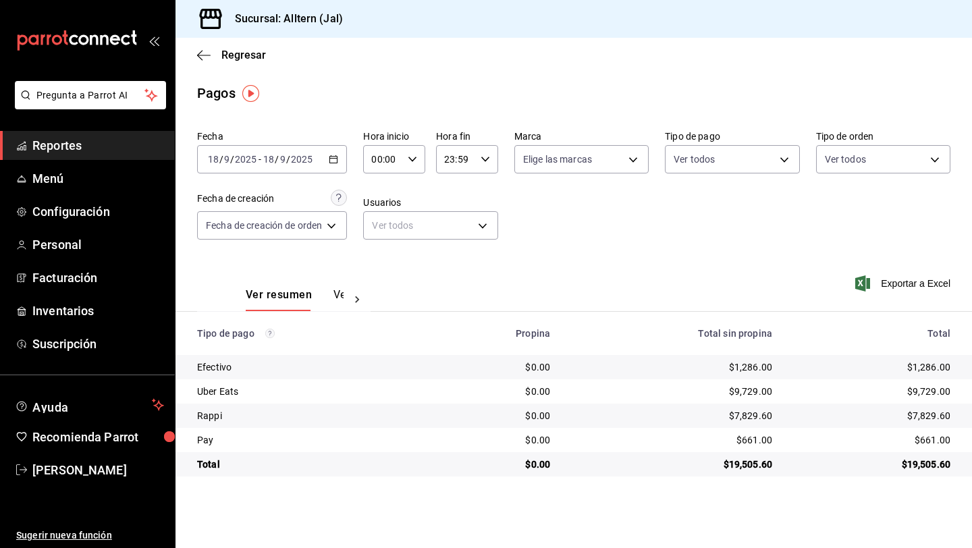  What do you see at coordinates (216, 93) in the screenshot?
I see `div: Pagos` at bounding box center [216, 93].